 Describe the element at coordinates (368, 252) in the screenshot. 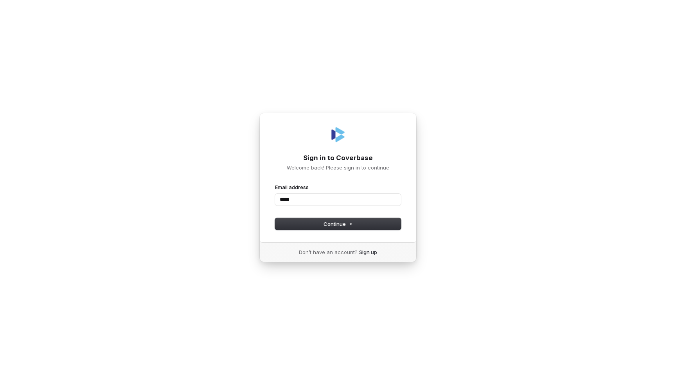

I see `a: Sign up` at that location.